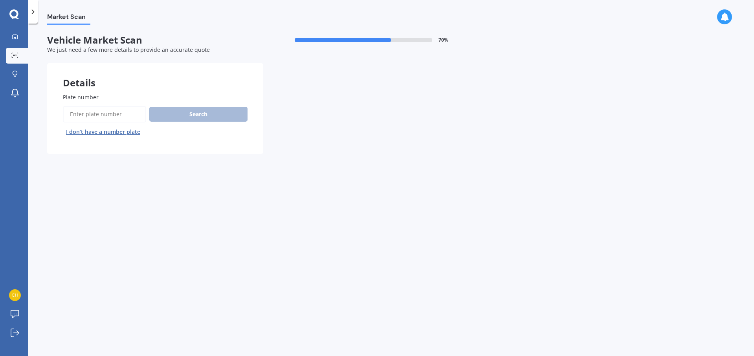 The width and height of the screenshot is (754, 356). I want to click on span: We just need a few more details to provide an accurate quote, so click(128, 49).